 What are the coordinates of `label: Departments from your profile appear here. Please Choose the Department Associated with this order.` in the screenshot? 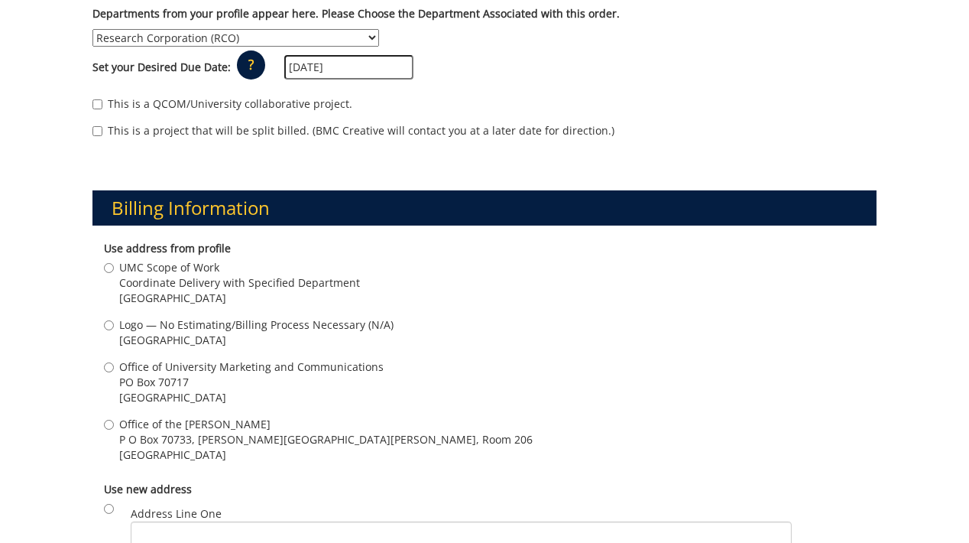 It's located at (356, 14).